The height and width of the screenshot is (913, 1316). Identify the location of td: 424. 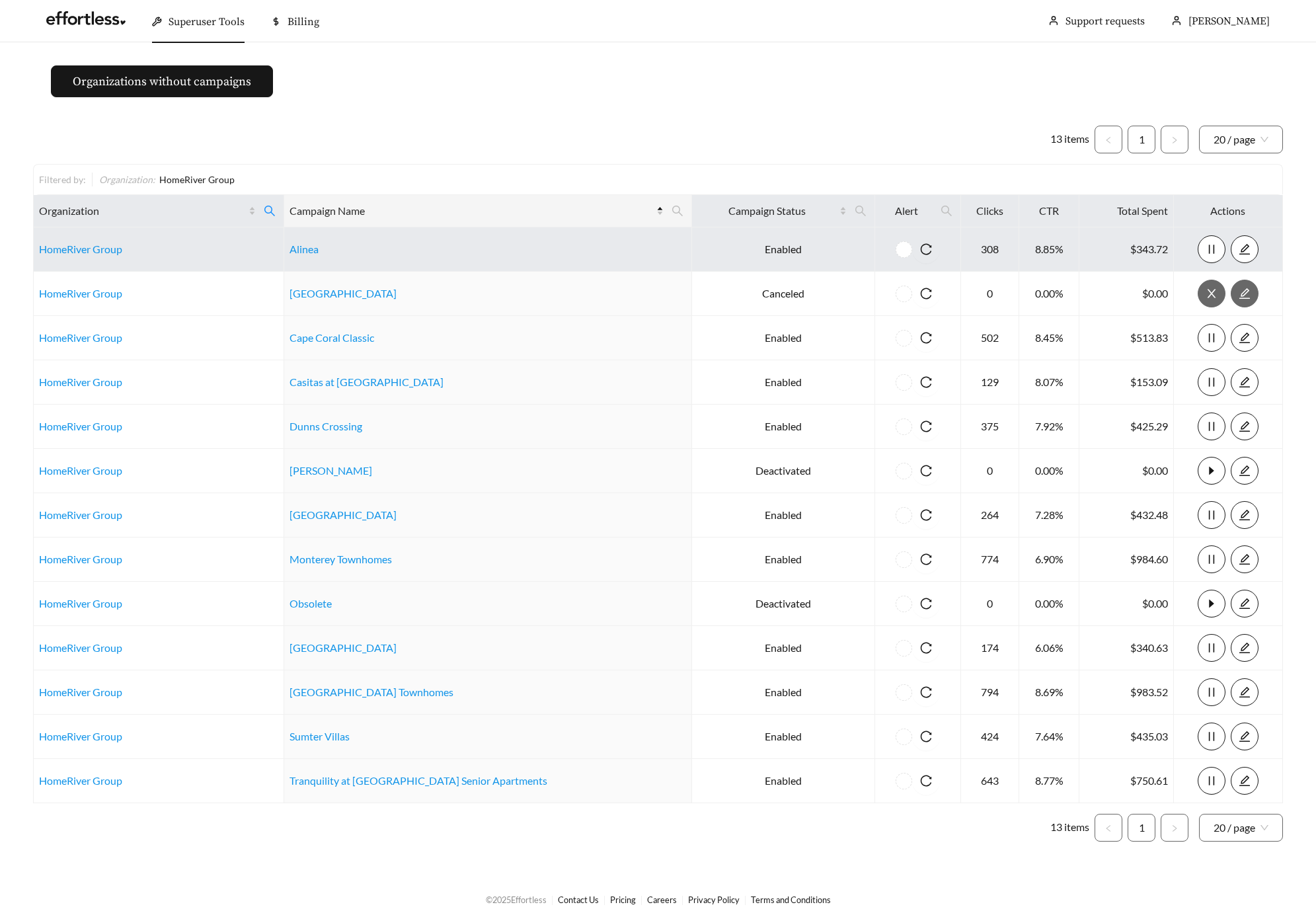
(989, 736).